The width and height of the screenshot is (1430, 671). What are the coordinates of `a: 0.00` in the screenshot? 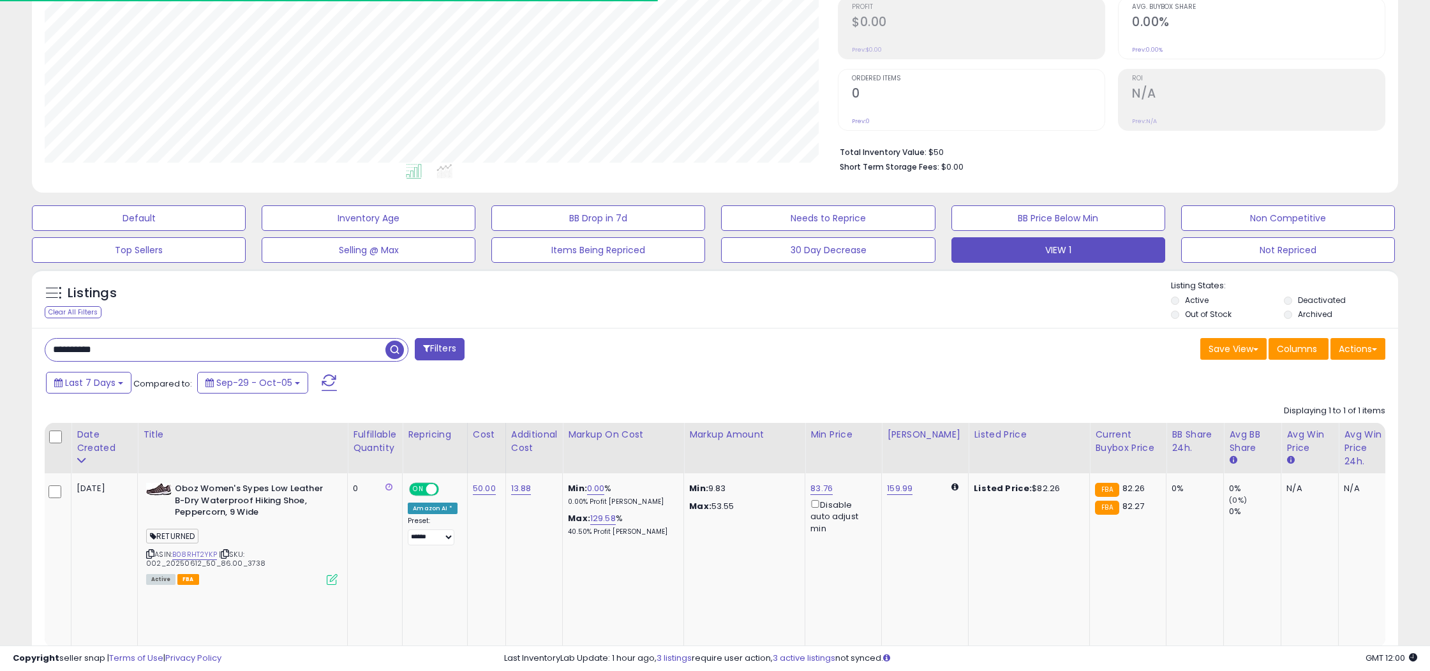 It's located at (596, 489).